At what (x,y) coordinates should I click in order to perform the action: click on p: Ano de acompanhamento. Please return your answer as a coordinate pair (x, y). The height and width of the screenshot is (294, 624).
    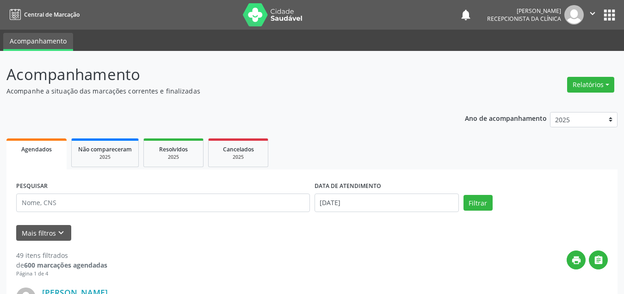
    Looking at the image, I should click on (506, 117).